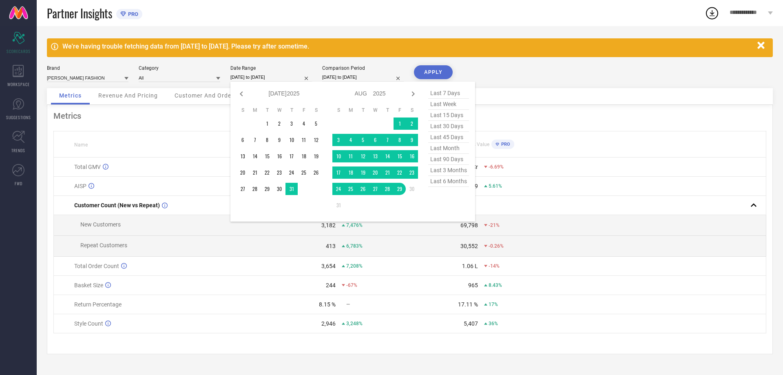 This screenshot has width=783, height=375. Describe the element at coordinates (399, 156) in the screenshot. I see `td: Fri Aug 15 2025` at that location.